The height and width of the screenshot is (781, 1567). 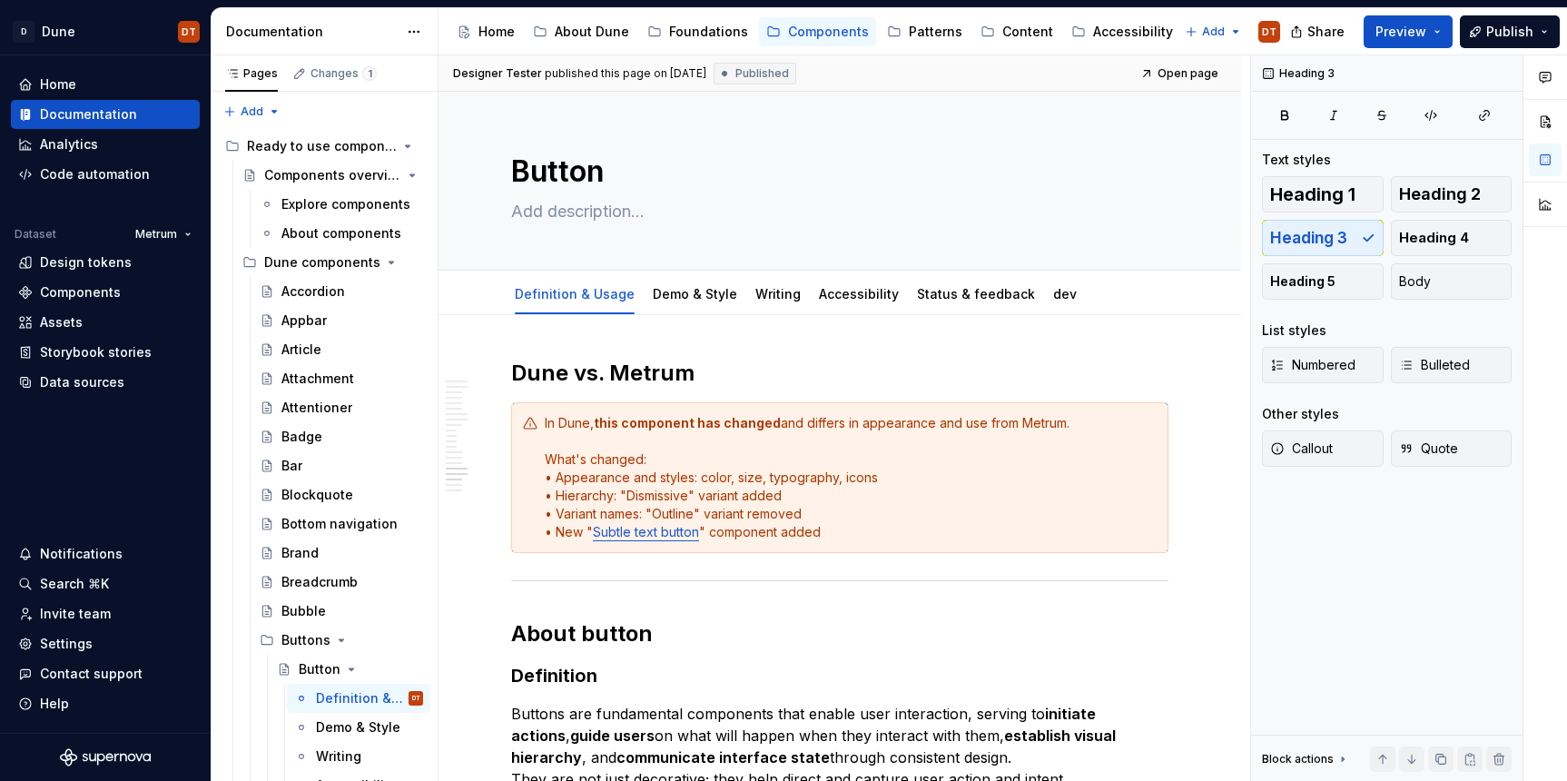 What do you see at coordinates (91, 674) in the screenshot?
I see `div: Contact support` at bounding box center [91, 674].